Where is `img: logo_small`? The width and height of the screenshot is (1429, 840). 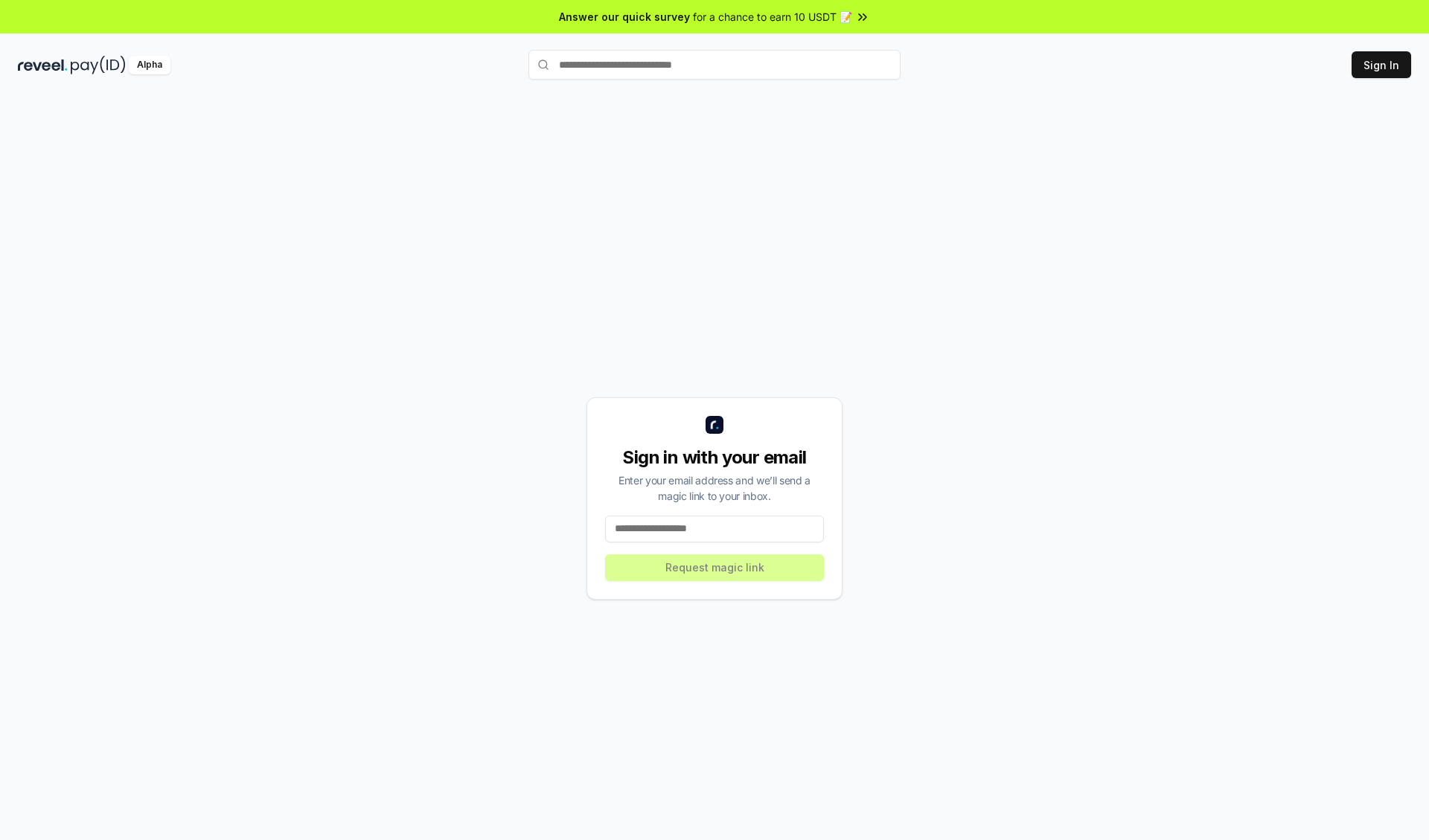 img: logo_small is located at coordinates (715, 425).